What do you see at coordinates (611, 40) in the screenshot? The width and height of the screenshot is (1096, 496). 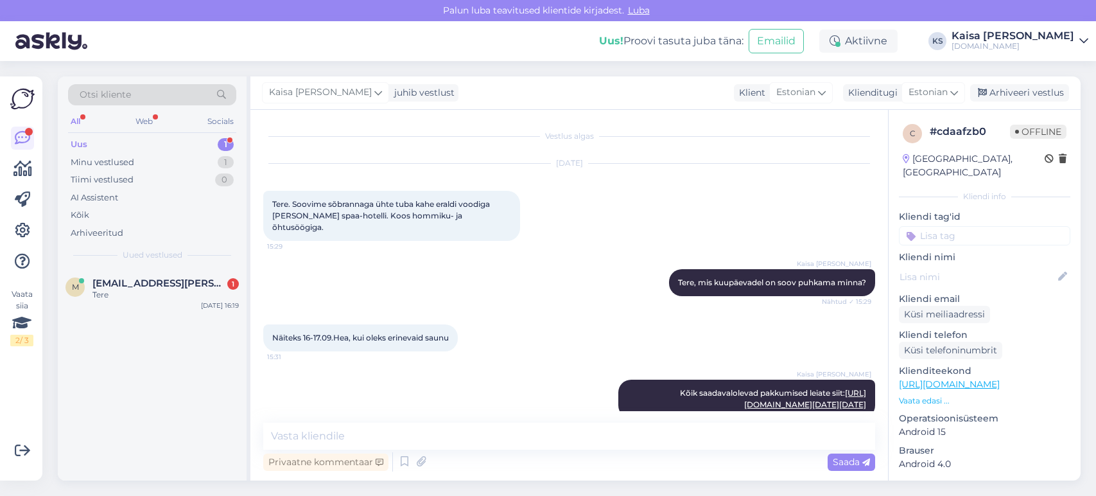 I see `b: Uus!` at bounding box center [611, 40].